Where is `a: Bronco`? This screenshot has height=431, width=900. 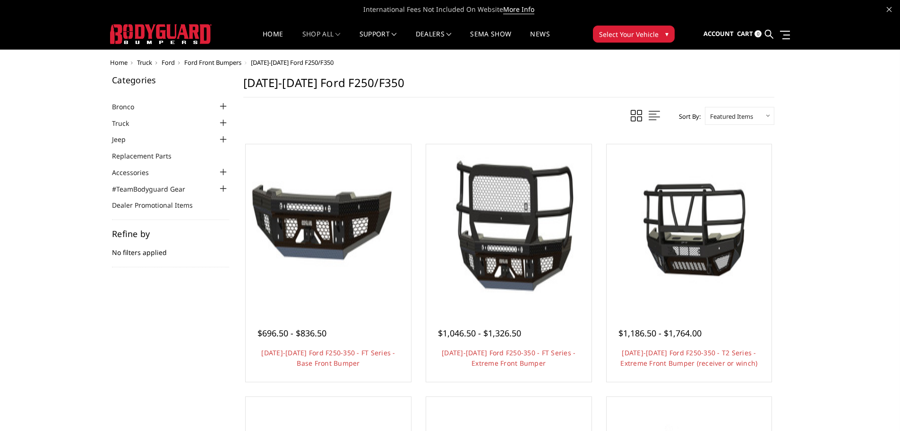
a: Bronco is located at coordinates (129, 106).